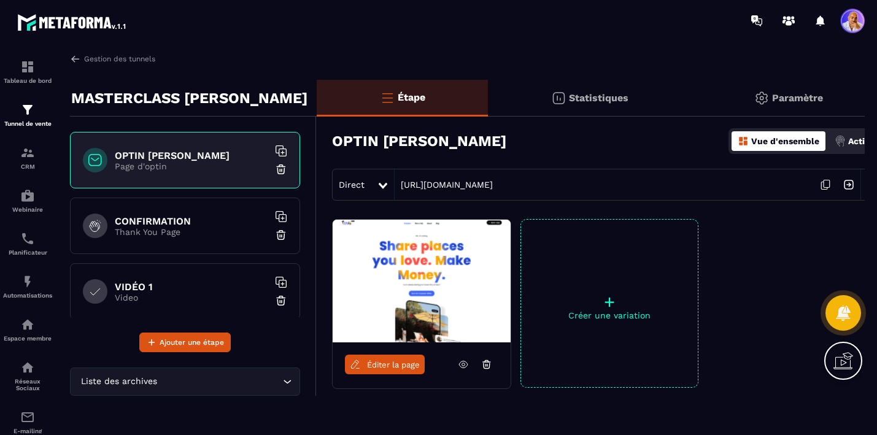 The width and height of the screenshot is (877, 435). I want to click on span: Direct, so click(352, 185).